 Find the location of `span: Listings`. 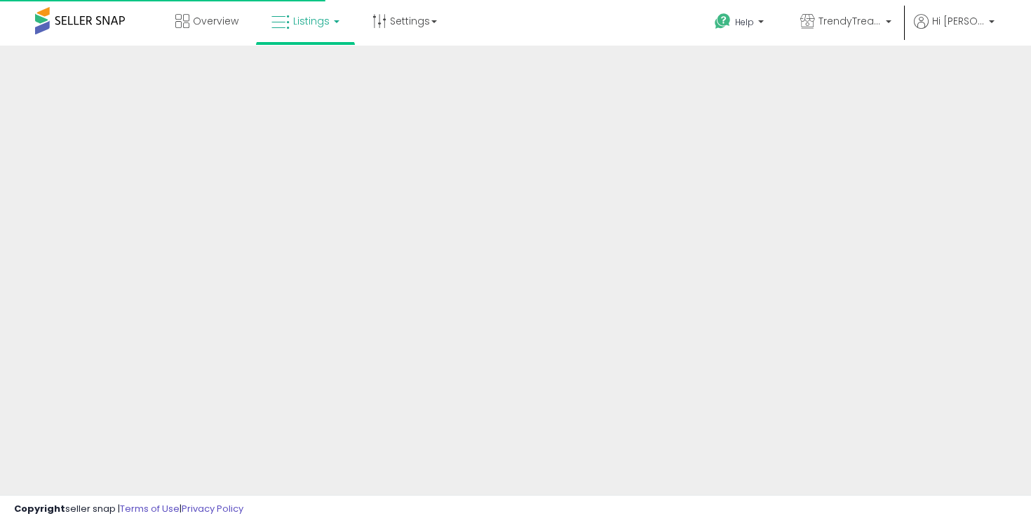

span: Listings is located at coordinates (312, 21).